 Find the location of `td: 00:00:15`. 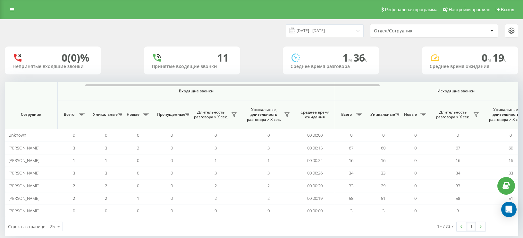

td: 00:00:15 is located at coordinates (315, 148).